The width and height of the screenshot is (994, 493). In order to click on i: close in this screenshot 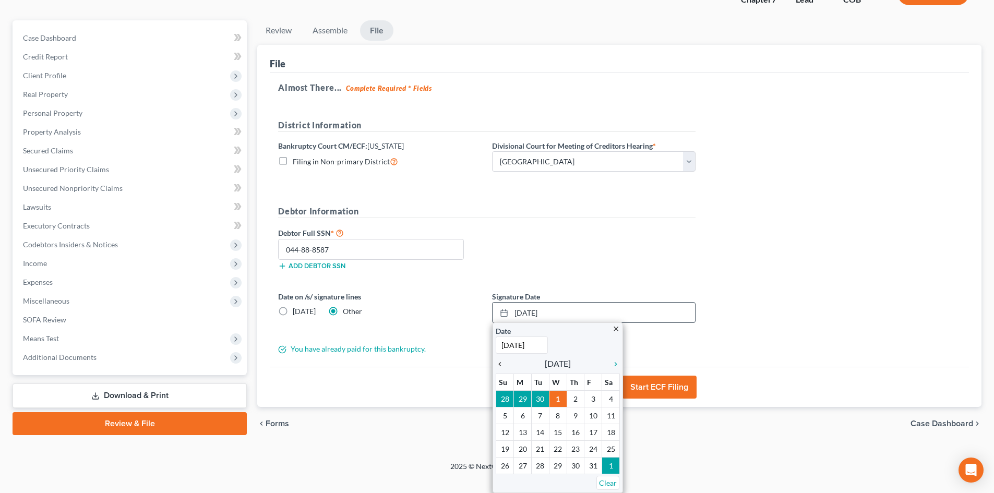, I will do `click(616, 329)`.